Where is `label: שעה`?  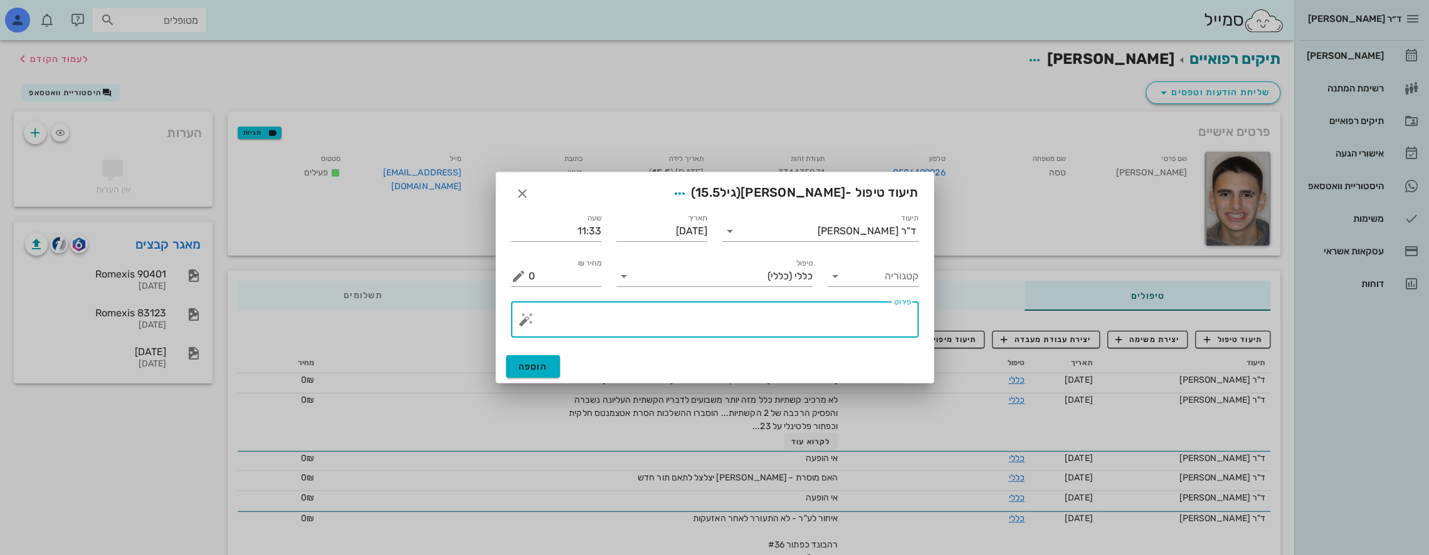 label: שעה is located at coordinates (594, 218).